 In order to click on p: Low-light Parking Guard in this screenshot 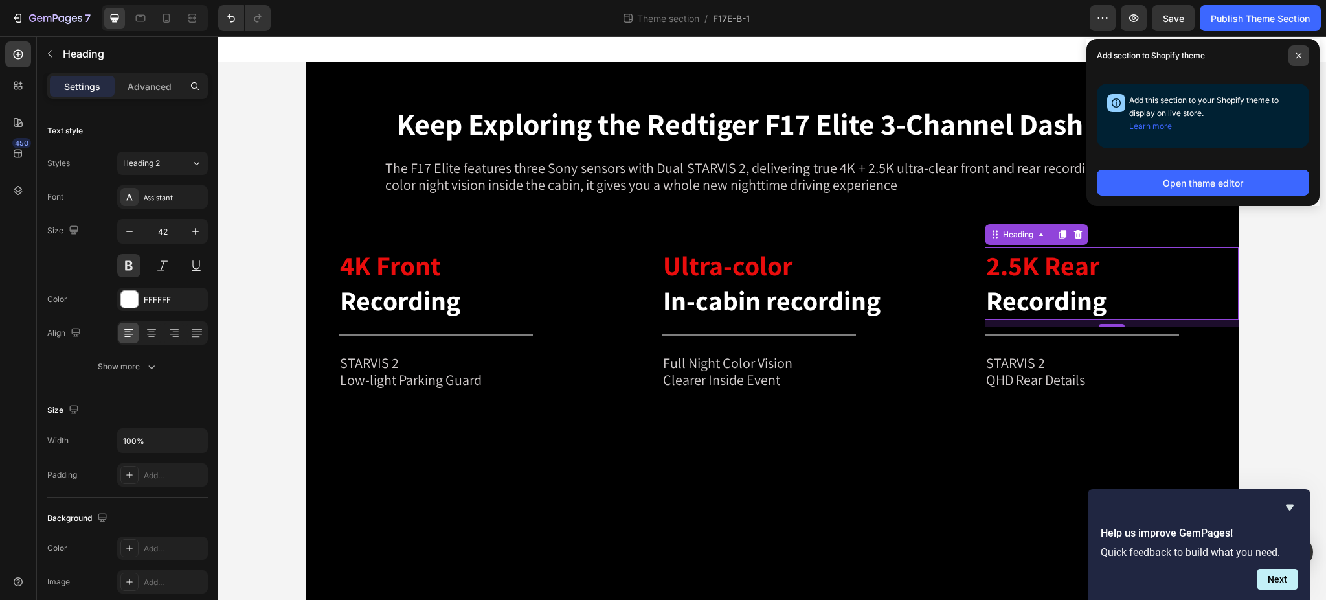, I will do `click(247, 343)`.